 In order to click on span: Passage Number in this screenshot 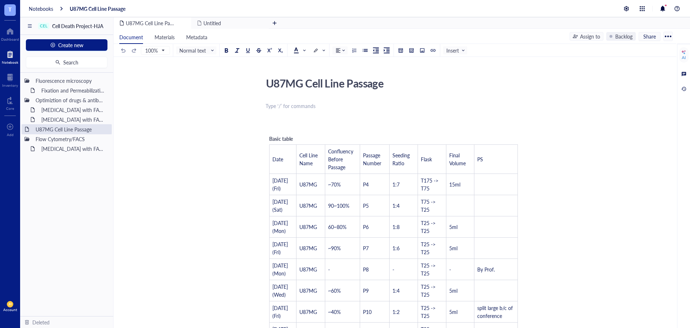, I will do `click(373, 159)`.